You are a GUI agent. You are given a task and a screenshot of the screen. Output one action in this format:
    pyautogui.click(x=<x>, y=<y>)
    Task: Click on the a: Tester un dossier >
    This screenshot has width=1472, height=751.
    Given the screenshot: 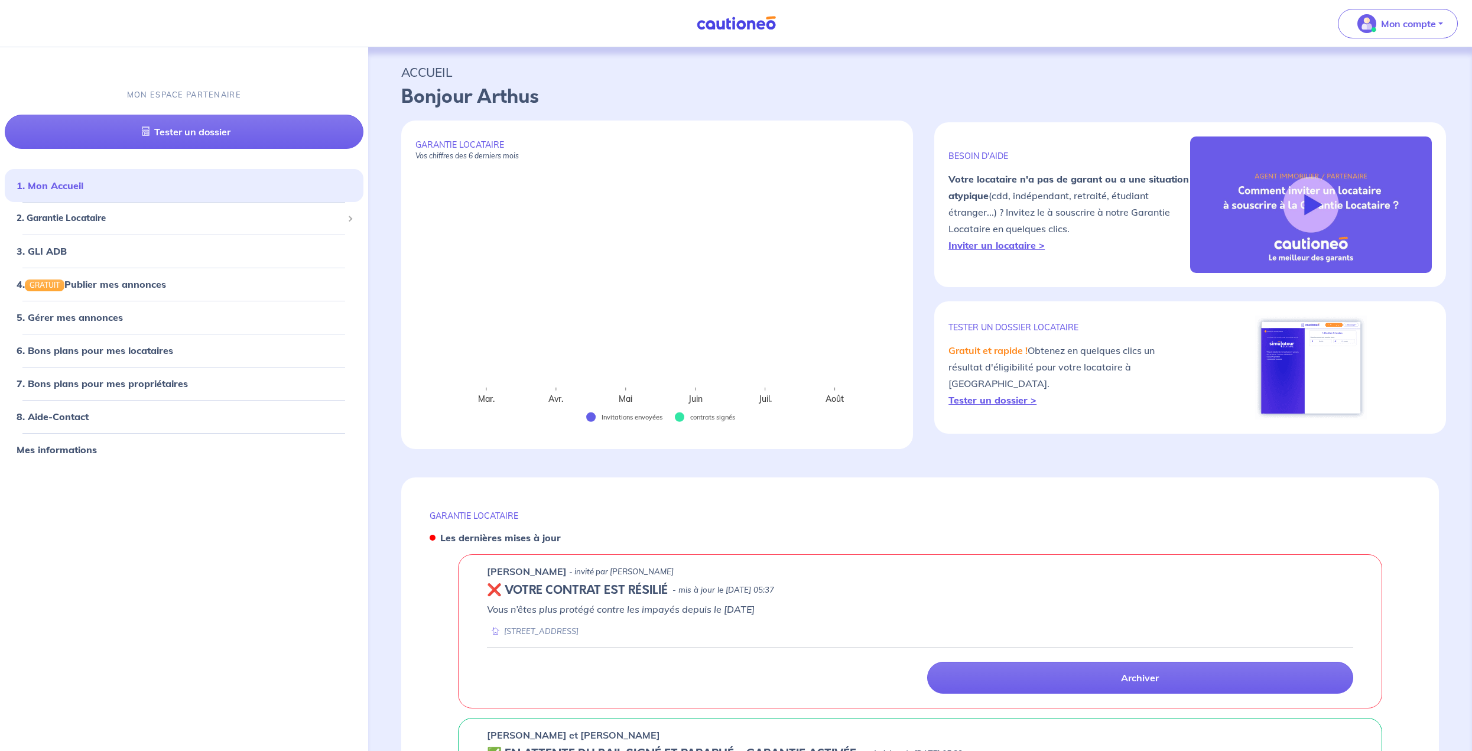 What is the action you would take?
    pyautogui.click(x=992, y=400)
    